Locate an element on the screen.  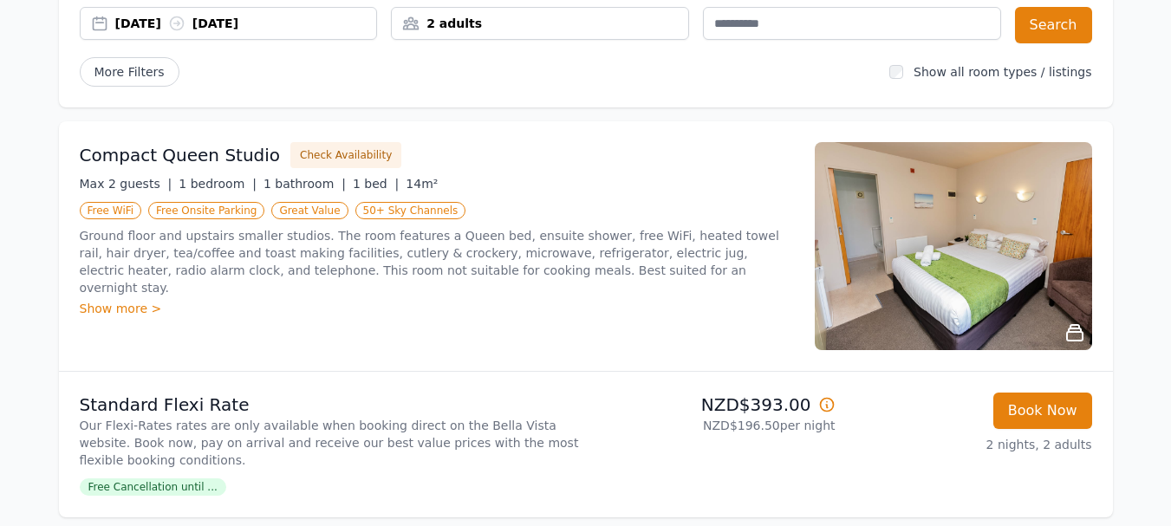
span: Great Value is located at coordinates (309, 211).